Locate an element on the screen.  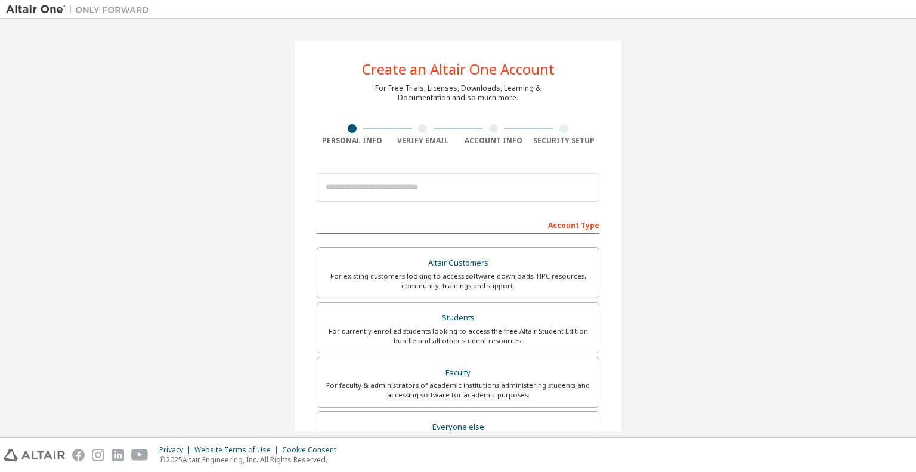
div: For currently enrolled students looking to access the free Altair Student Edition bundle and all ... is located at coordinates (458, 336).